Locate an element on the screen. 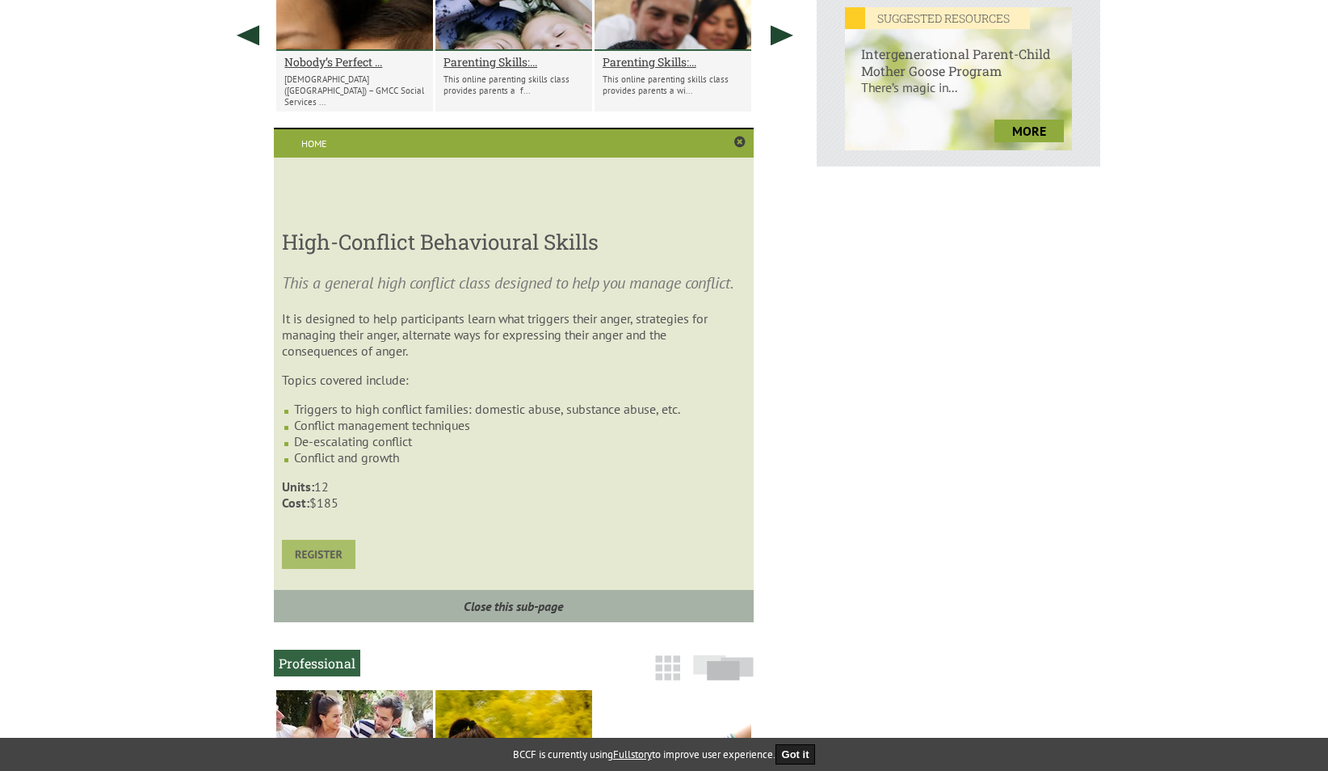 Image resolution: width=1328 pixels, height=771 pixels. strong: Cost: is located at coordinates (296, 502).